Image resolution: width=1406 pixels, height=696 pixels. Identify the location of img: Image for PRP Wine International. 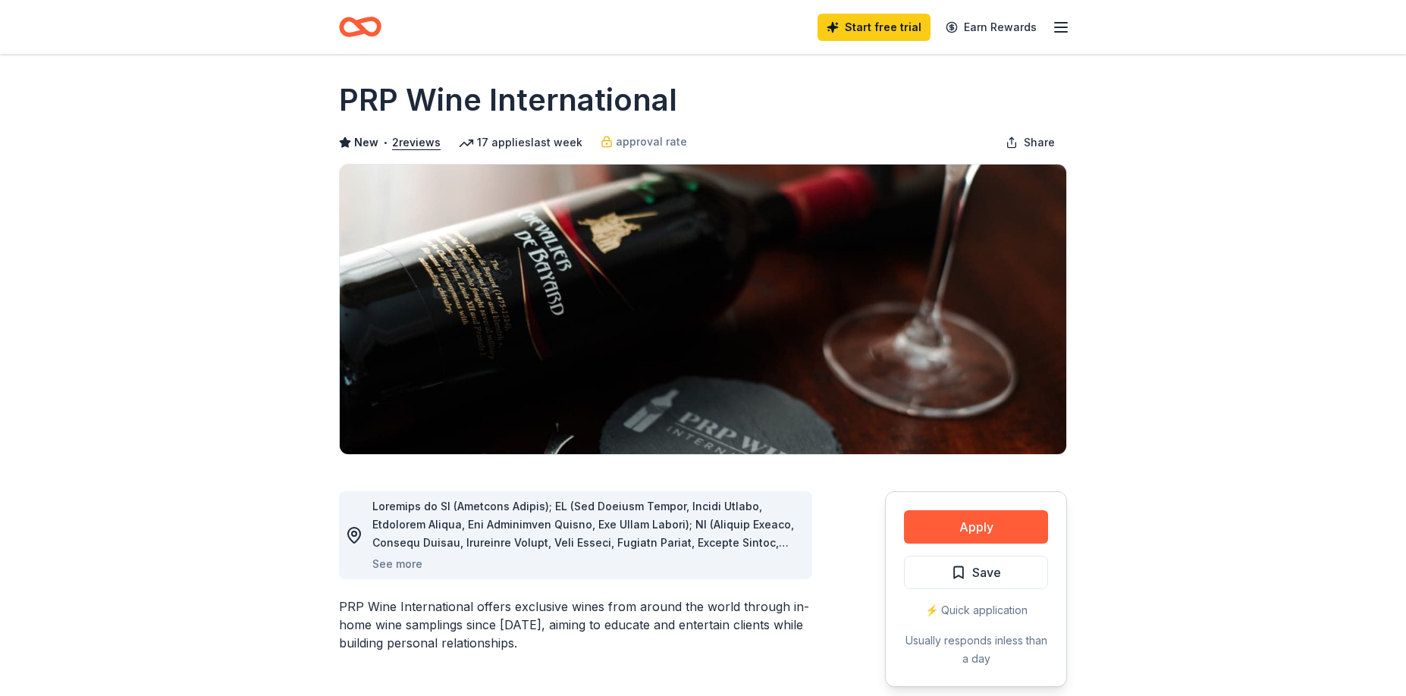
(703, 309).